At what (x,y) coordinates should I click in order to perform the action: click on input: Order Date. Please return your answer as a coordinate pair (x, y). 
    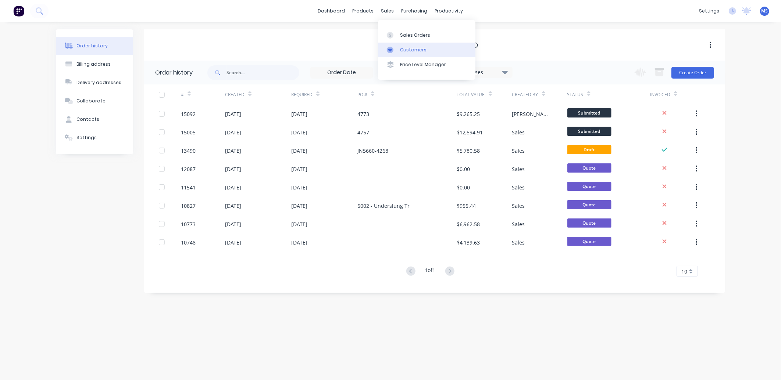
    Looking at the image, I should click on (341, 73).